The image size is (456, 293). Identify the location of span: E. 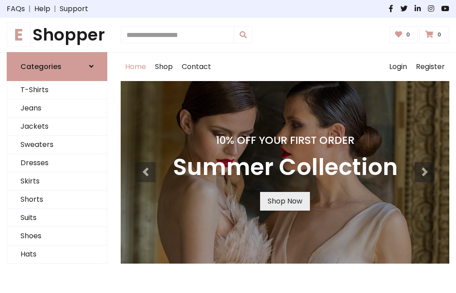
(19, 35).